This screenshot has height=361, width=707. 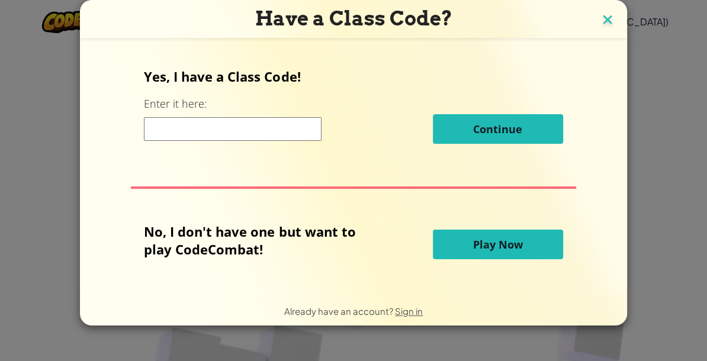 What do you see at coordinates (608, 21) in the screenshot?
I see `img: close icon` at bounding box center [608, 21].